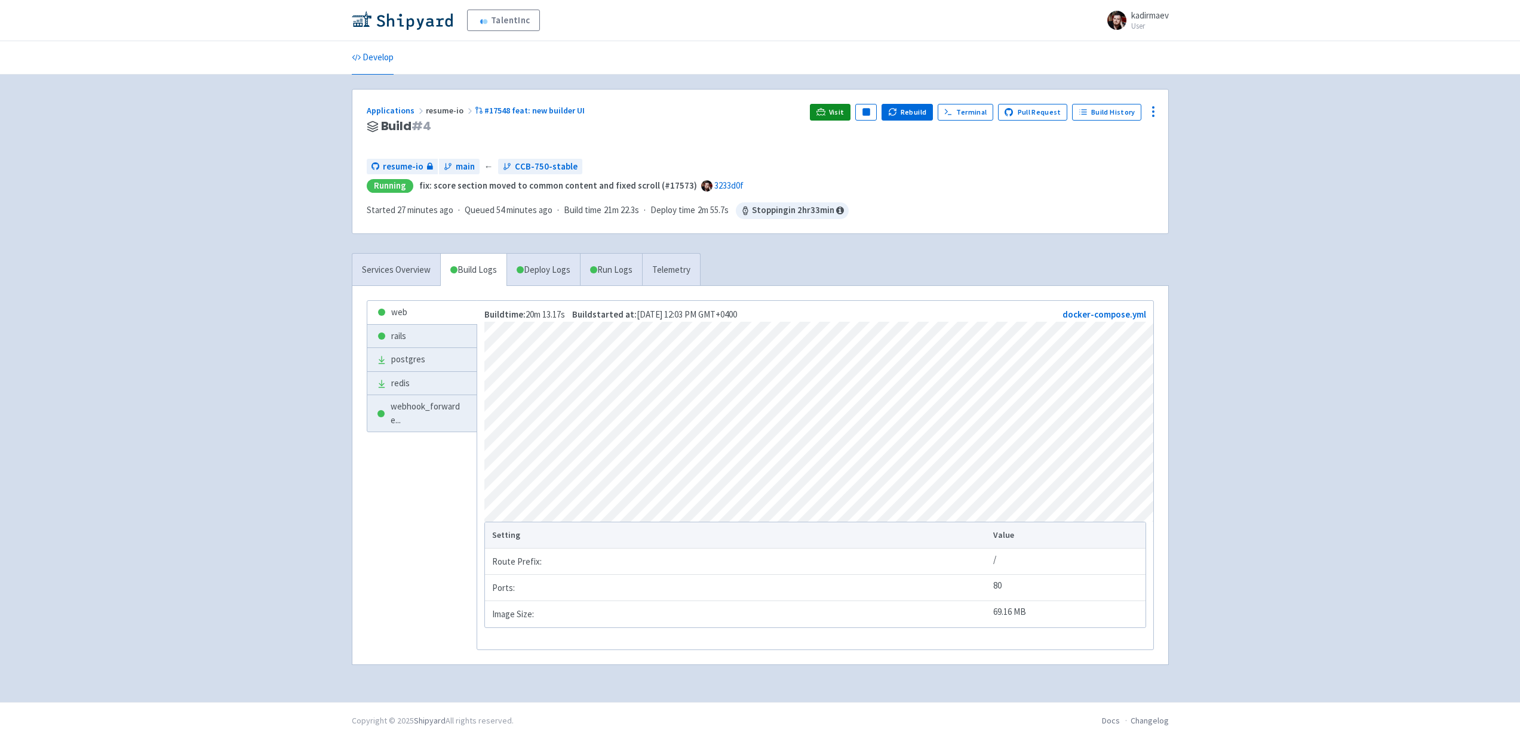 The image size is (1520, 739). Describe the element at coordinates (1033, 112) in the screenshot. I see `a: Pull Request` at that location.